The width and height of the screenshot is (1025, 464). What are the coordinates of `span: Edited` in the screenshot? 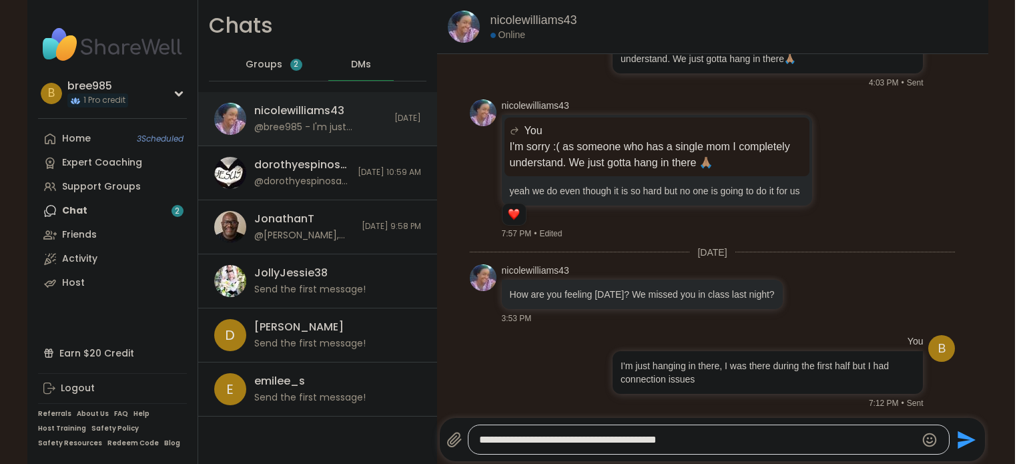 It's located at (550, 233).